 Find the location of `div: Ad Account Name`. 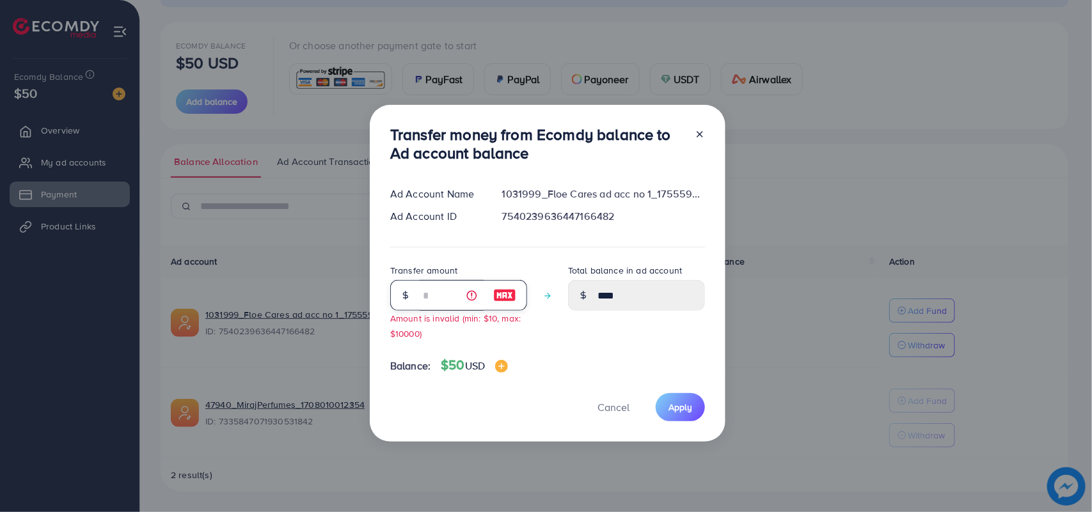

div: Ad Account Name is located at coordinates (436, 194).